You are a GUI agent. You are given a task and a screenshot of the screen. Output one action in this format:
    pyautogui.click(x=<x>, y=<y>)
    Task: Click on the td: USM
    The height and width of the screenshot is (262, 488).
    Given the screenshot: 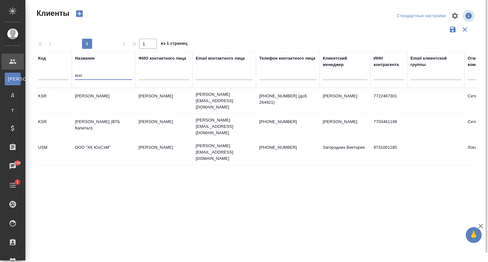 What is the action you would take?
    pyautogui.click(x=53, y=153)
    